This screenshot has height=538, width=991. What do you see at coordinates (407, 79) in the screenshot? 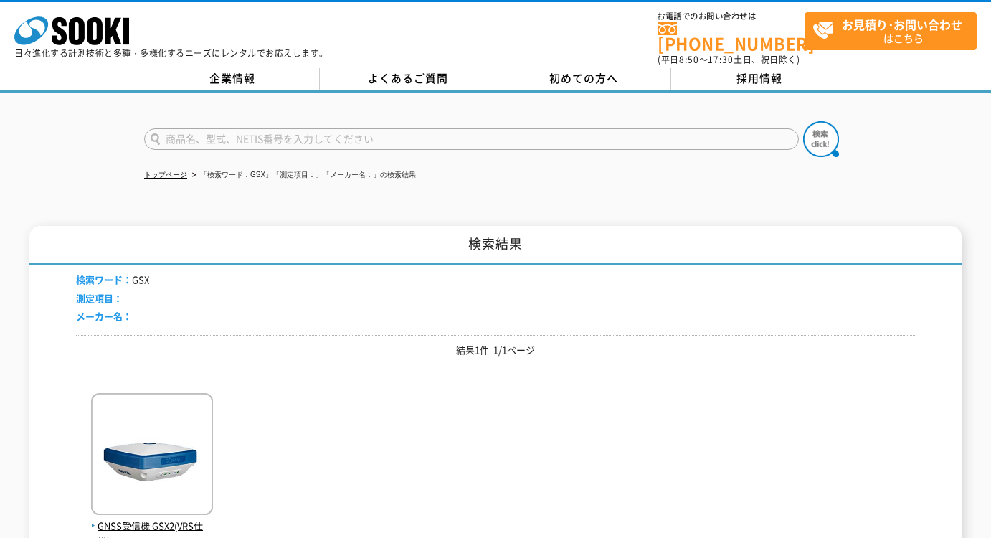
I see `a: よくあるご質問` at bounding box center [407, 79].